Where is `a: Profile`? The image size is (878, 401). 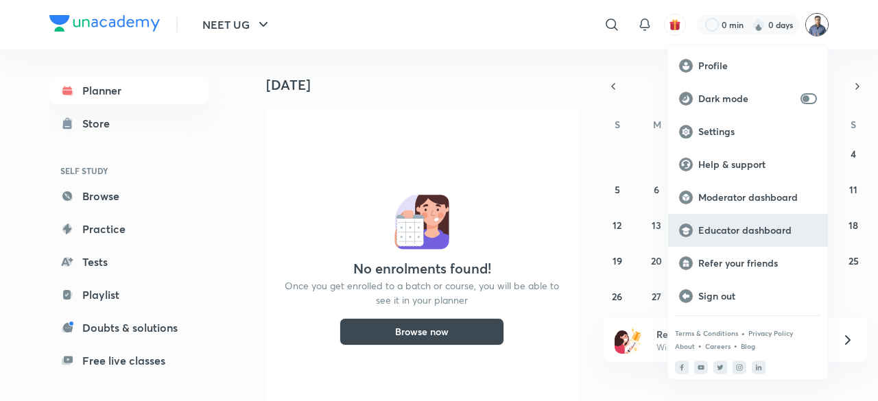
a: Profile is located at coordinates (747, 66).